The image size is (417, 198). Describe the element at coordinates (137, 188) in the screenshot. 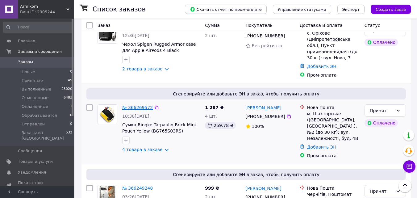

I see `a: № 366249248` at that location.